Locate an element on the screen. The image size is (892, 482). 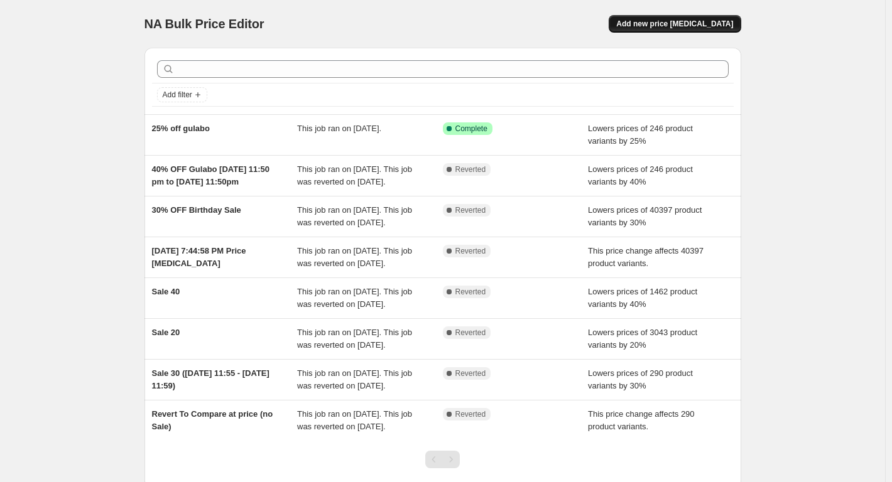
span: This price change affects 40397 product variants. is located at coordinates (646, 257).